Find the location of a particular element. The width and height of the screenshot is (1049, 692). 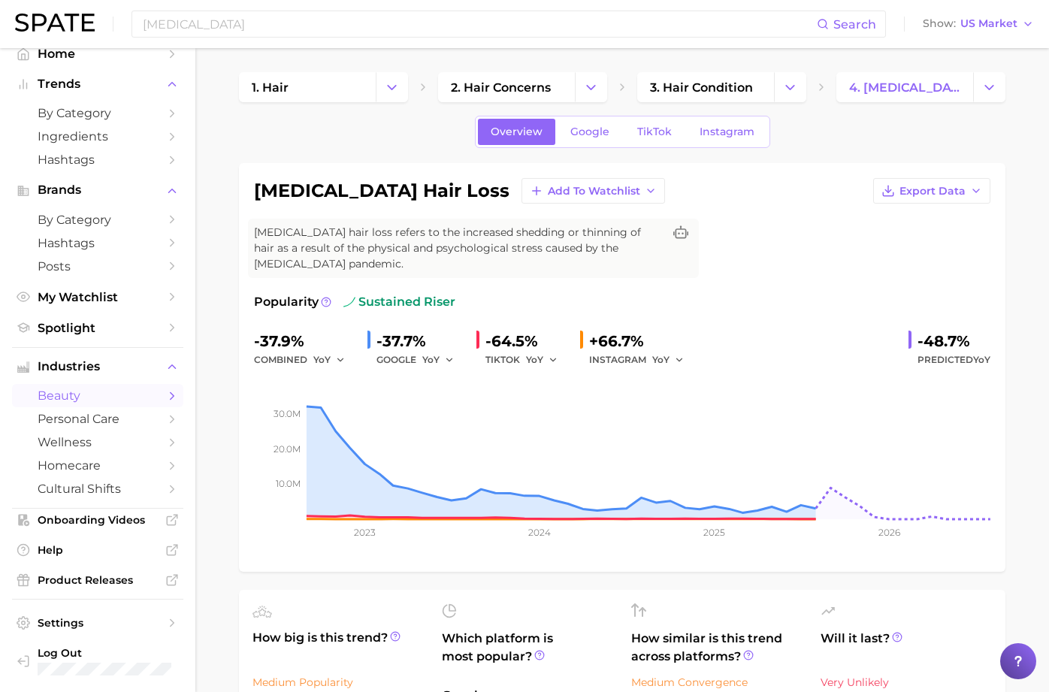

span: How big is this trend? is located at coordinates (338, 647).